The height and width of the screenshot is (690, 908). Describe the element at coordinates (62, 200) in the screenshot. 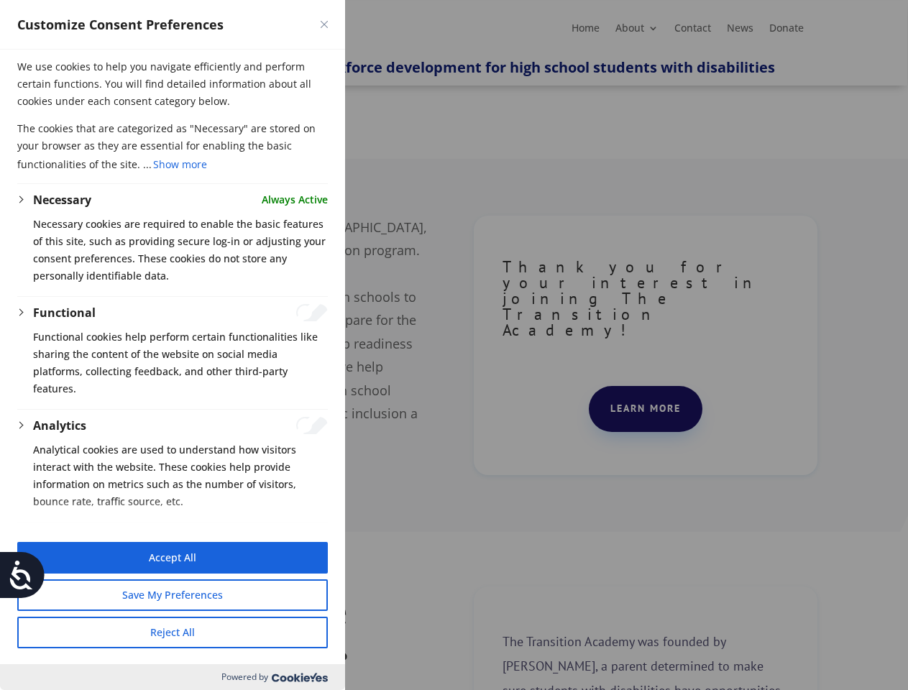

I see `button: Necessary` at that location.